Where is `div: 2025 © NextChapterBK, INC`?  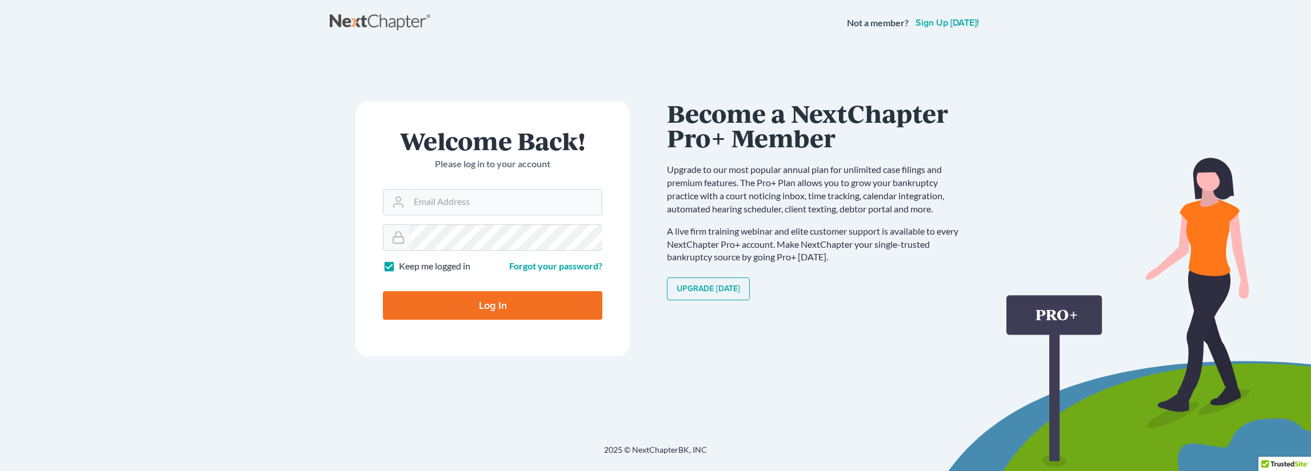
div: 2025 © NextChapterBK, INC is located at coordinates (655, 455).